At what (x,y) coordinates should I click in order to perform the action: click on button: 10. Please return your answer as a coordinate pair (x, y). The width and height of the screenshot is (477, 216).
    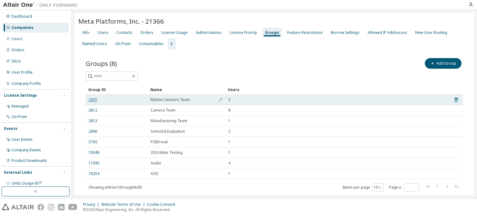
    Looking at the image, I should click on (378, 187).